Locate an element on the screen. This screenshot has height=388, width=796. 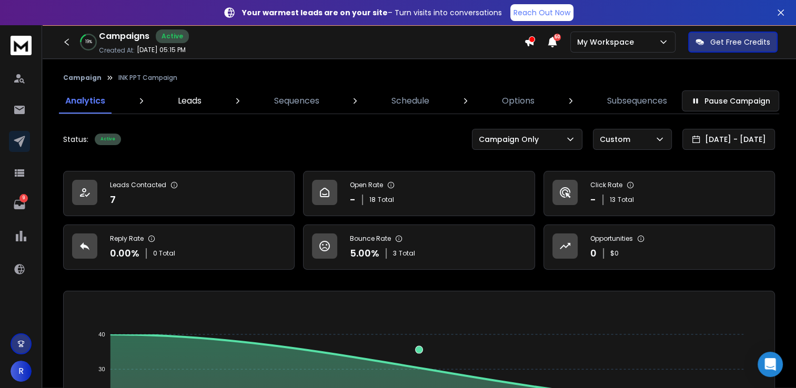
span: R is located at coordinates (21, 371).